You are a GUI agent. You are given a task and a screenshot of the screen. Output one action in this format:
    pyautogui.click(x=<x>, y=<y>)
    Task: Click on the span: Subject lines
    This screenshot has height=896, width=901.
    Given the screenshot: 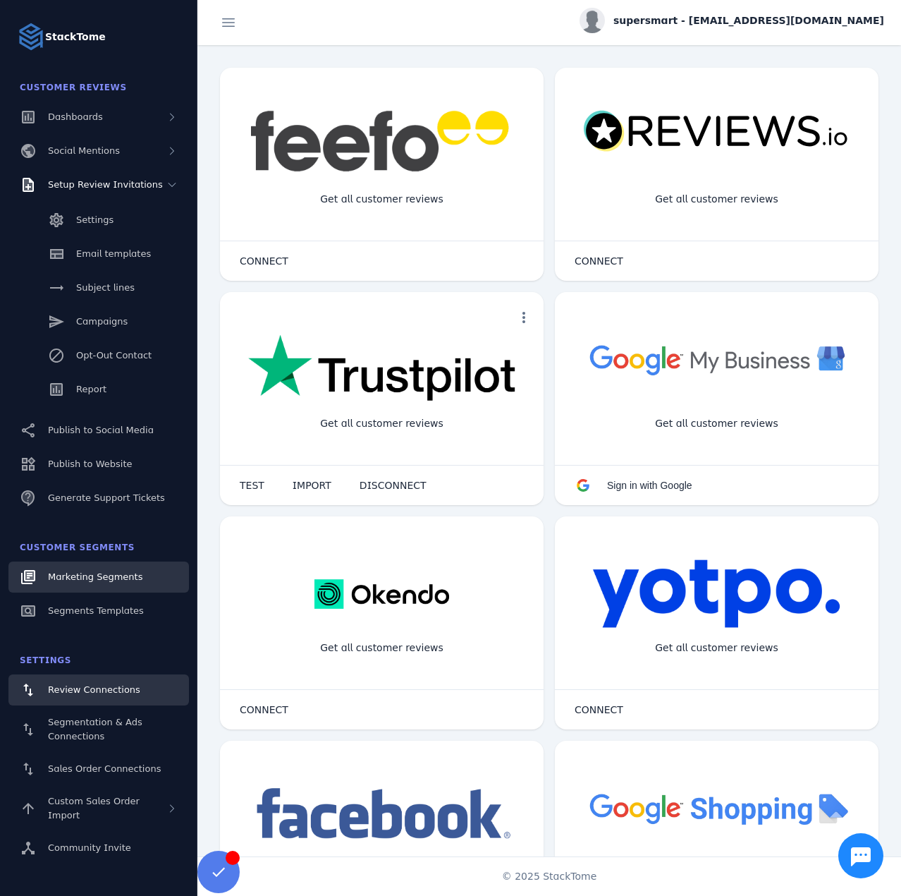 What is the action you would take?
    pyautogui.click(x=105, y=287)
    